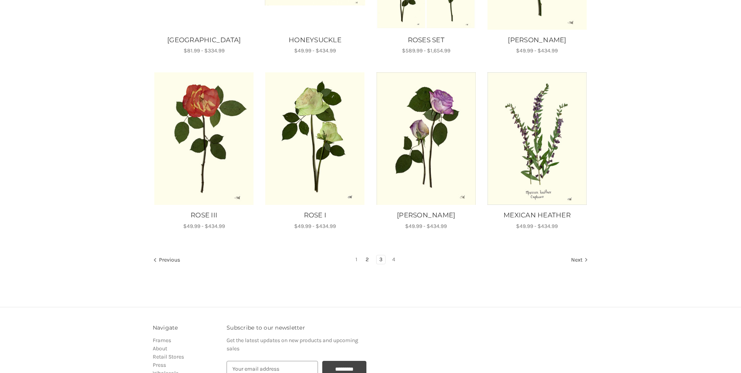 This screenshot has height=373, width=741. Describe the element at coordinates (168, 260) in the screenshot. I see `a: Previous` at that location.